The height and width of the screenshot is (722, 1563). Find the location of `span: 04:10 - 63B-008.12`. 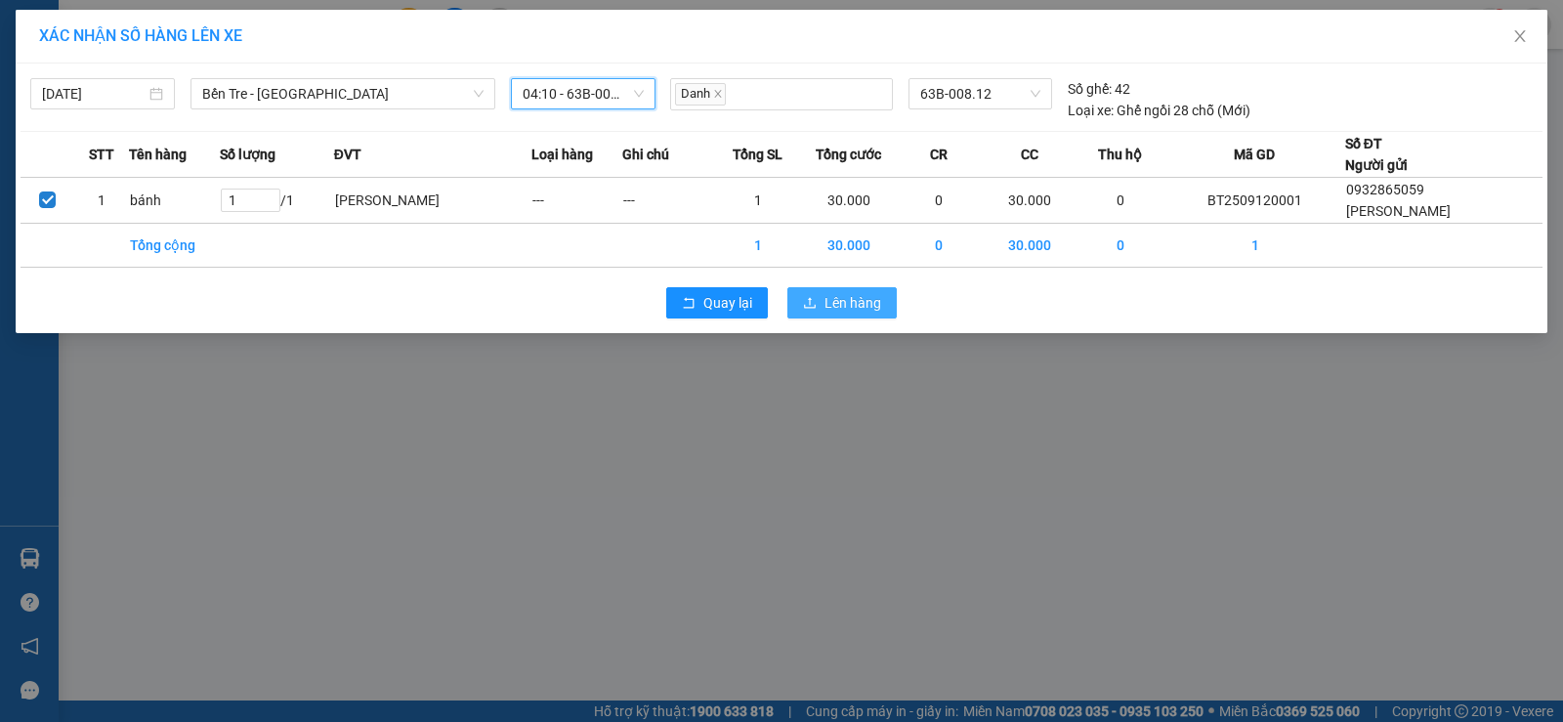

span: 04:10 - 63B-008.12 is located at coordinates (583, 94).